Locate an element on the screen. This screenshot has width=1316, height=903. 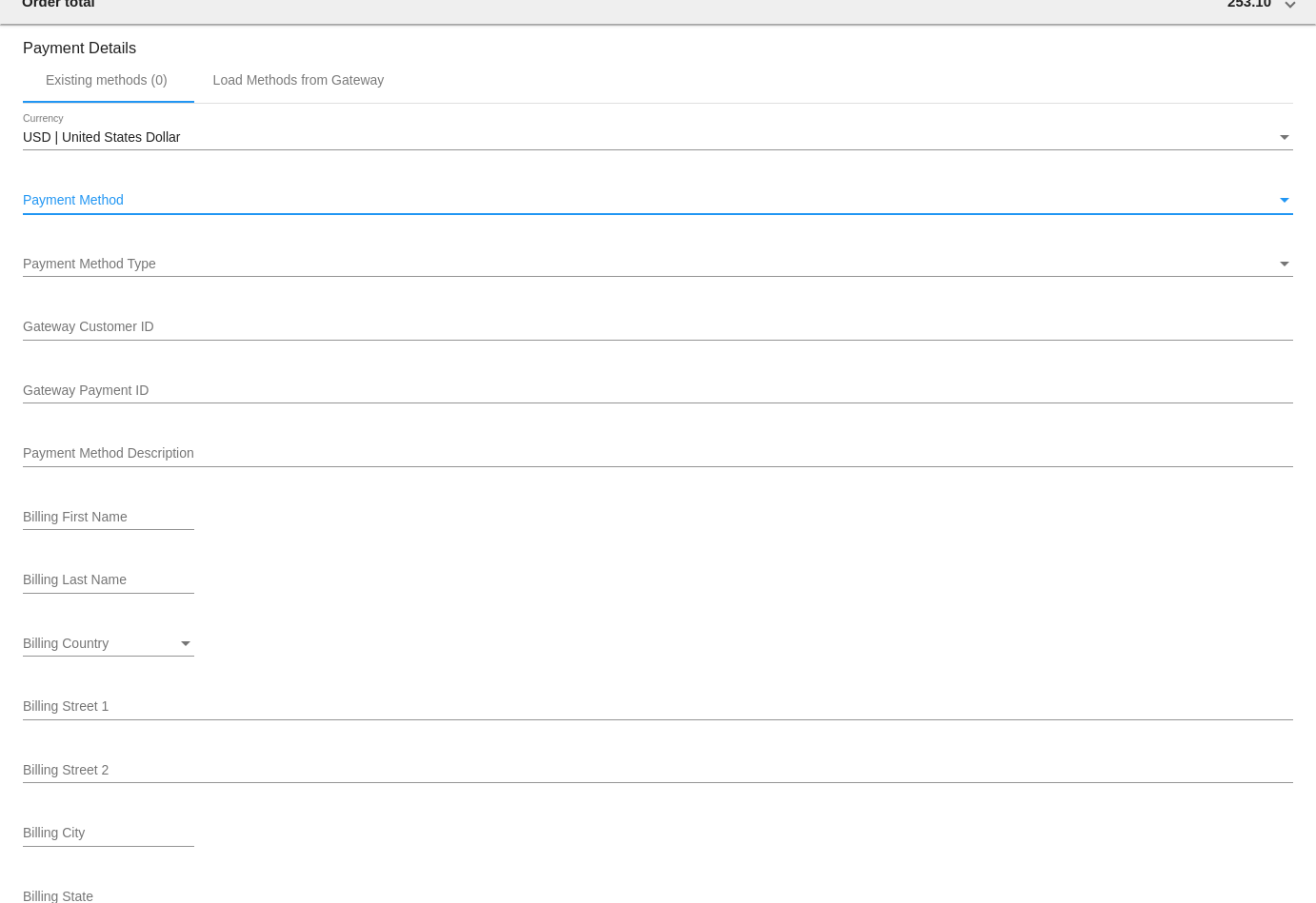
span: Payment Method is located at coordinates (73, 200).